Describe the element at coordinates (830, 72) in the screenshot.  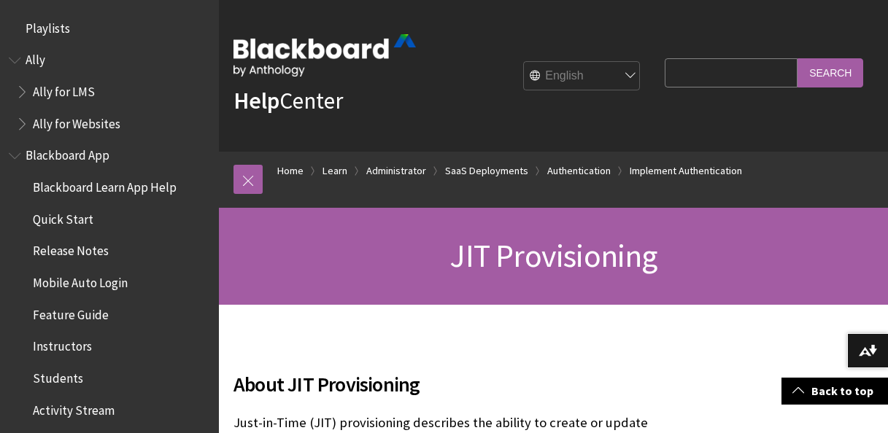
I see `input: Search` at that location.